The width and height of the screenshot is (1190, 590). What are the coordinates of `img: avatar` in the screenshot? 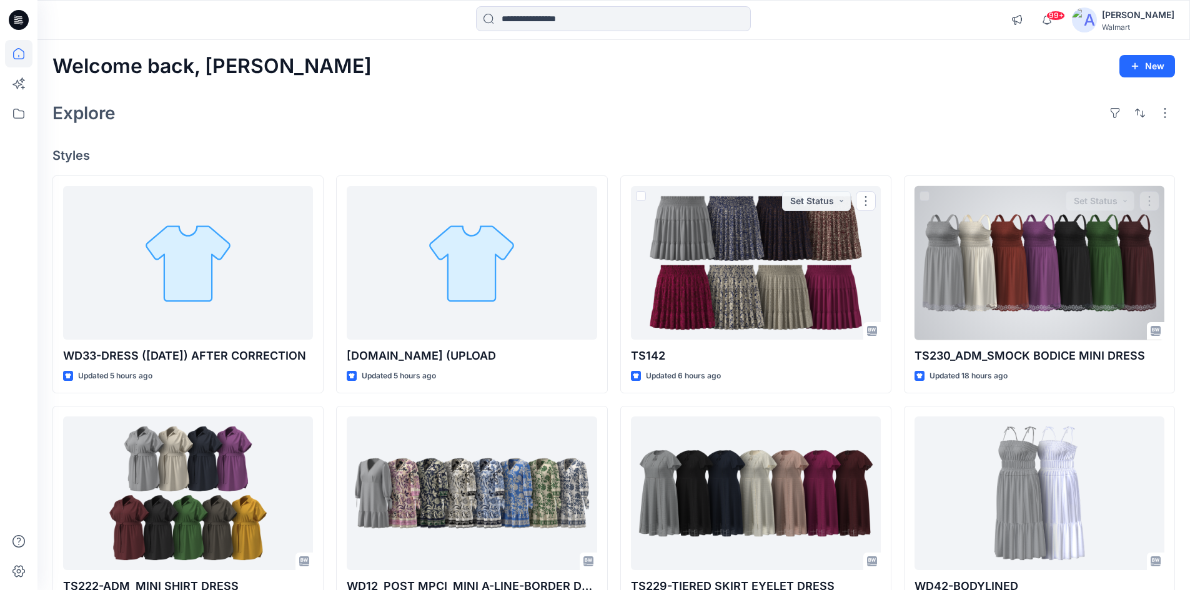 It's located at (1084, 20).